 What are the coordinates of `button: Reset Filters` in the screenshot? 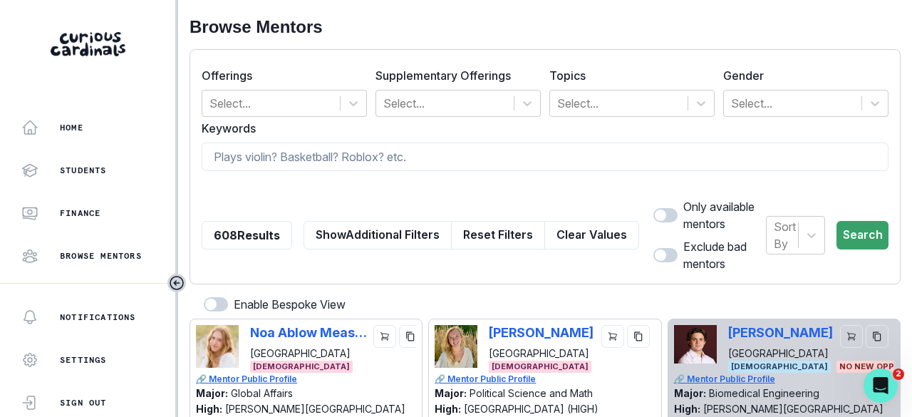 It's located at (498, 235).